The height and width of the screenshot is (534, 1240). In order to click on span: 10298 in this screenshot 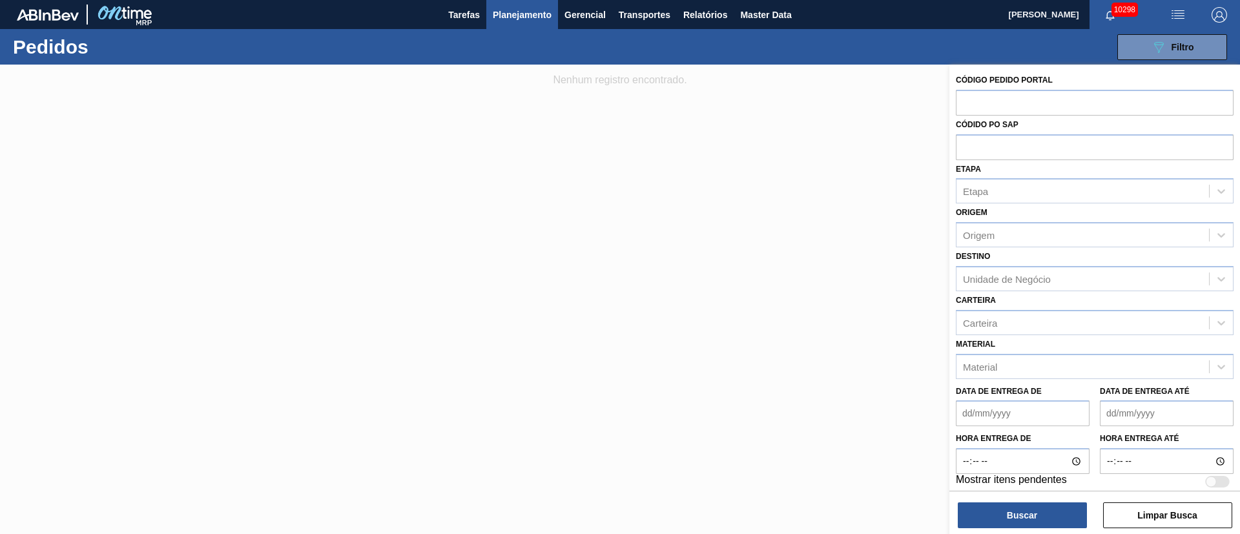, I will do `click(1124, 10)`.